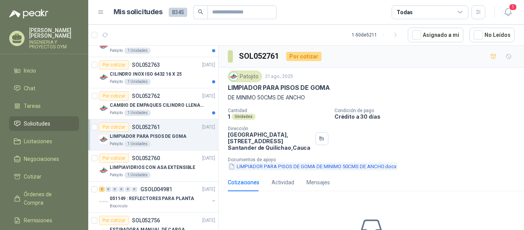  I want to click on p: SOL052756, so click(146, 220).